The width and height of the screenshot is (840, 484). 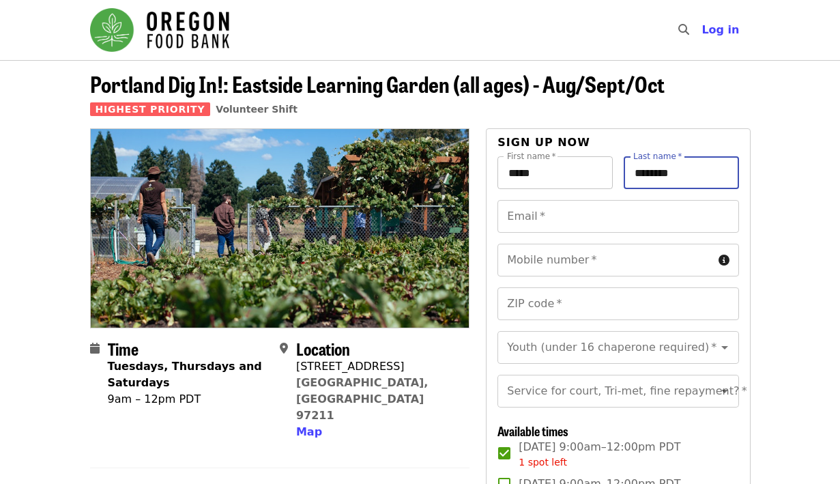 What do you see at coordinates (555, 173) in the screenshot?
I see `input: First name` at bounding box center [555, 173].